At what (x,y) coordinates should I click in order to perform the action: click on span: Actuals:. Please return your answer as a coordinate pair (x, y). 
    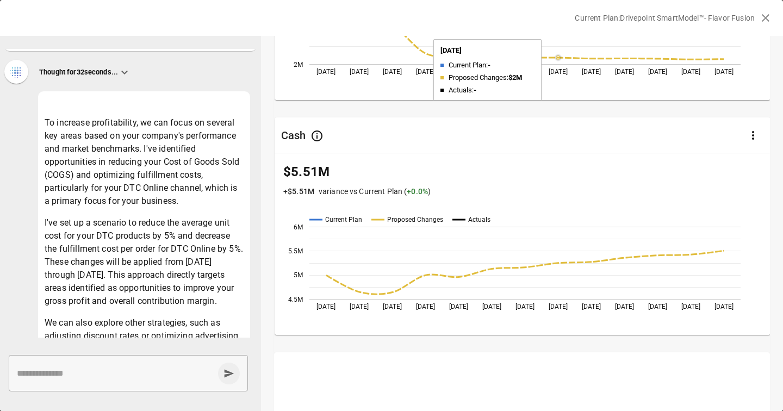
    Looking at the image, I should click on (461, 90).